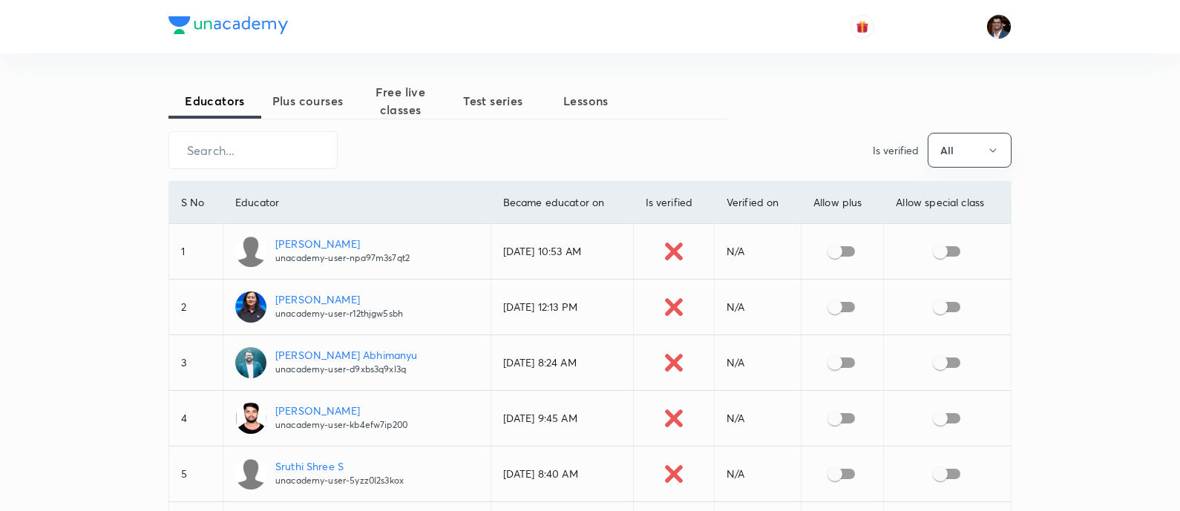  Describe the element at coordinates (196, 307) in the screenshot. I see `td: 2` at that location.